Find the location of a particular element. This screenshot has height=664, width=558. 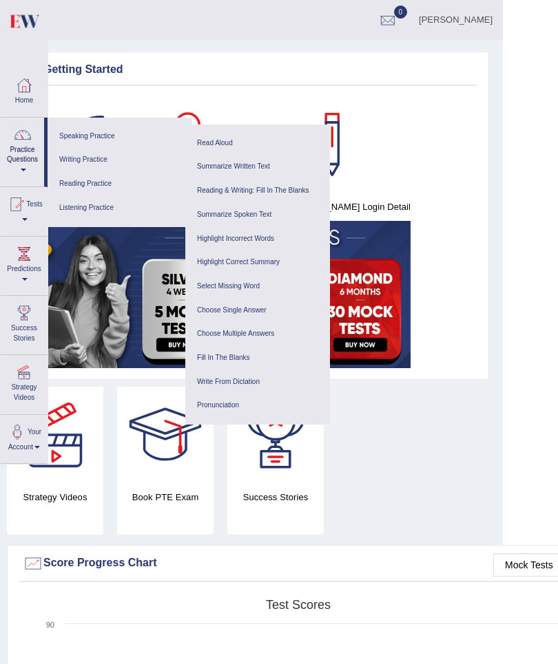

a: Summarize Spoken Text is located at coordinates (257, 215).